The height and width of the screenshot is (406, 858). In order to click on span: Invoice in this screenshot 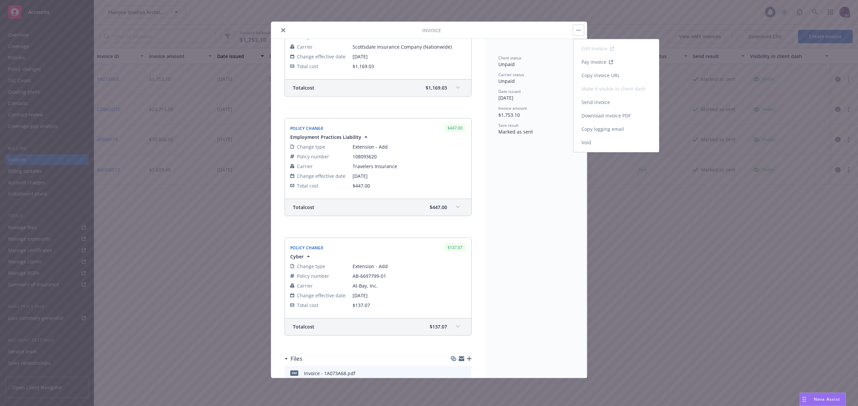, I will do `click(432, 30)`.